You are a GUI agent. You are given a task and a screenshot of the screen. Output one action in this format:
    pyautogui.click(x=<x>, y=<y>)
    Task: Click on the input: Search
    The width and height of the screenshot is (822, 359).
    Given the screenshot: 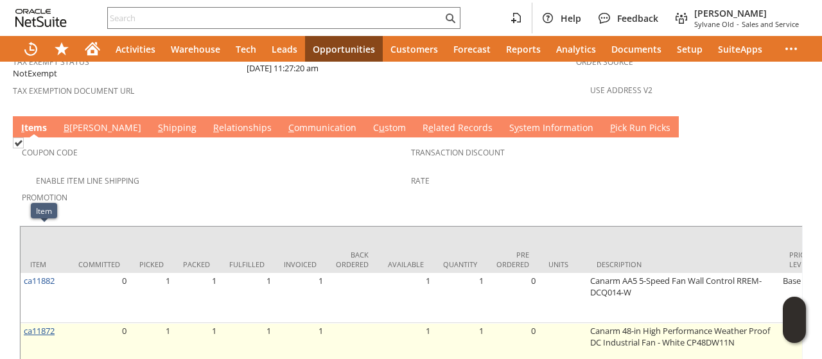 What is the action you would take?
    pyautogui.click(x=275, y=18)
    